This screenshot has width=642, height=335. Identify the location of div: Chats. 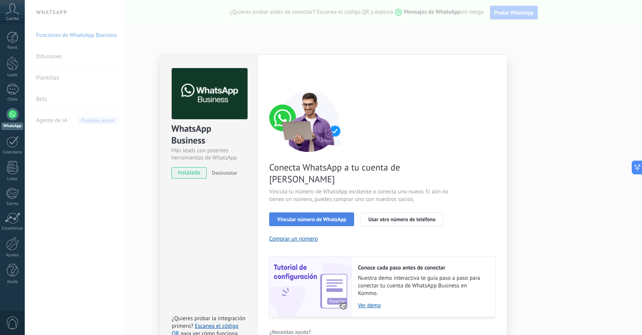
(13, 99).